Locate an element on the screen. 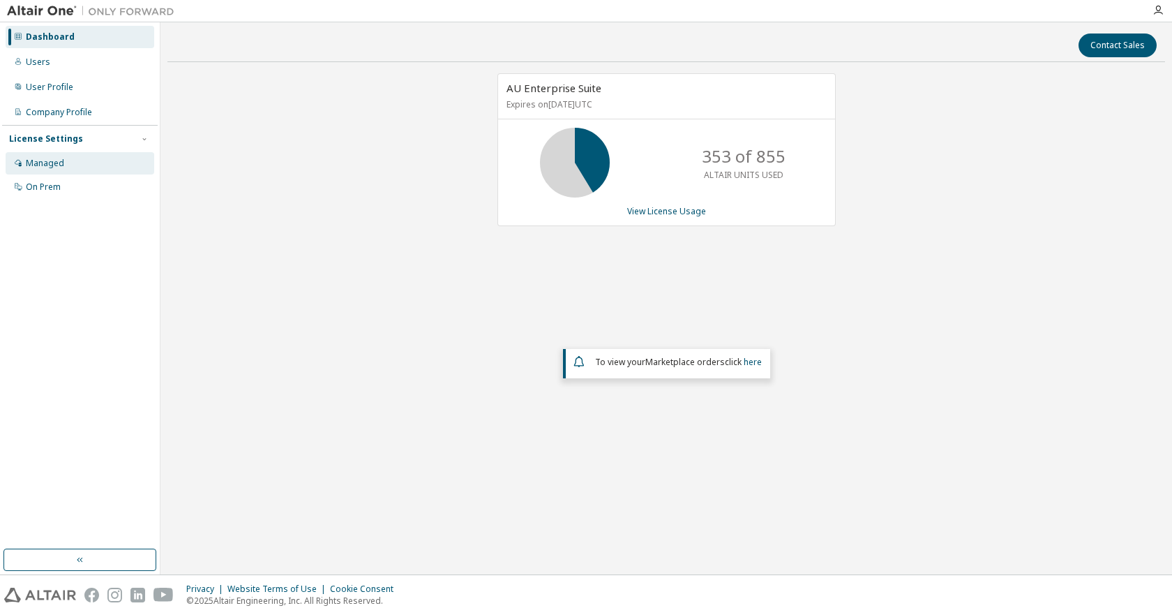  div: Managed is located at coordinates (45, 163).